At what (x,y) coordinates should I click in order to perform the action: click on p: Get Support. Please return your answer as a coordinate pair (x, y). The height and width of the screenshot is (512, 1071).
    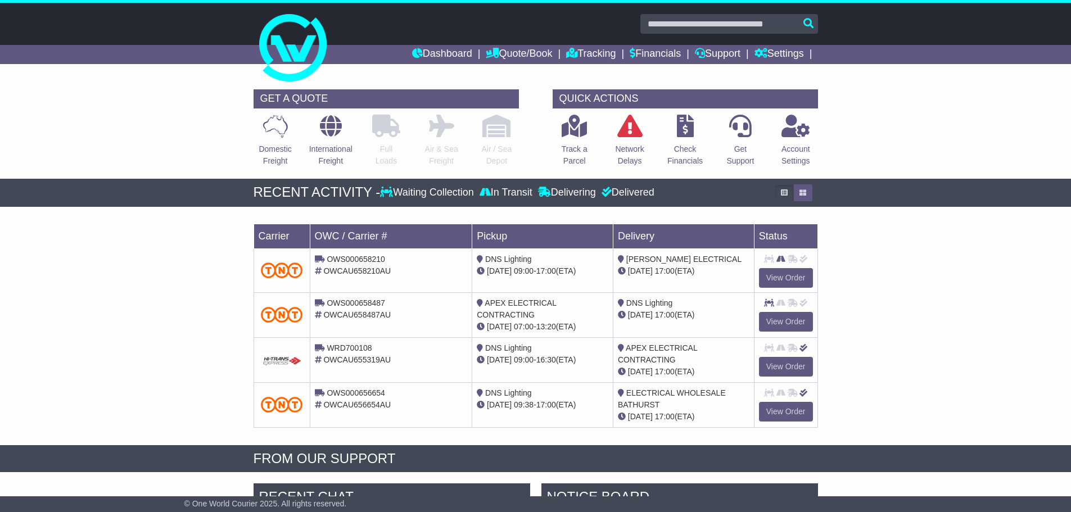
    Looking at the image, I should click on (740, 155).